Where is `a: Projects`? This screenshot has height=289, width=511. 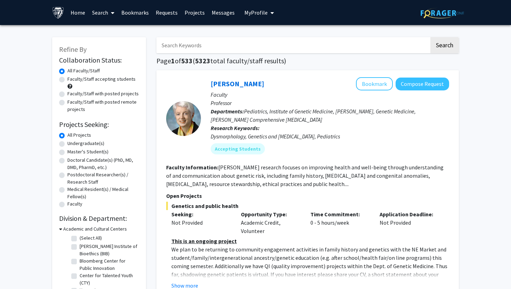 a: Projects is located at coordinates (195, 13).